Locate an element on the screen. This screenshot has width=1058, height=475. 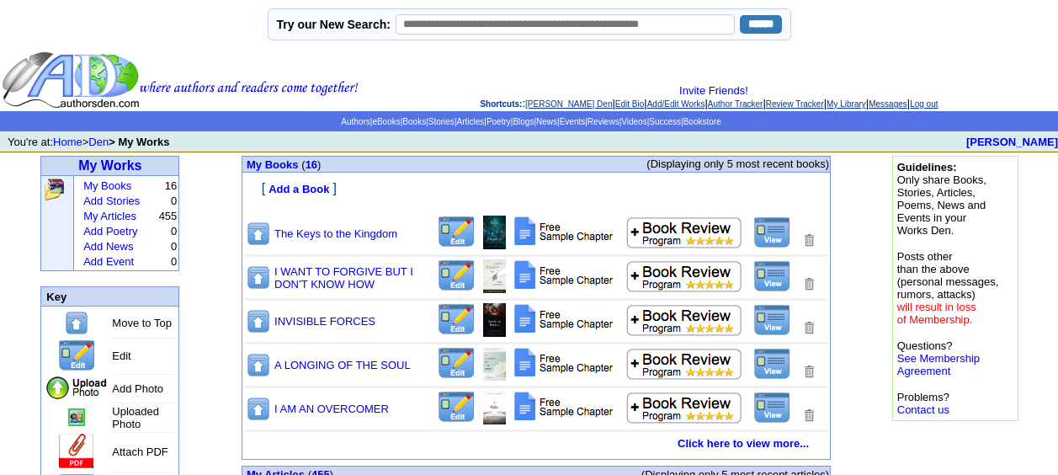
a: Add a Book is located at coordinates (299, 188).